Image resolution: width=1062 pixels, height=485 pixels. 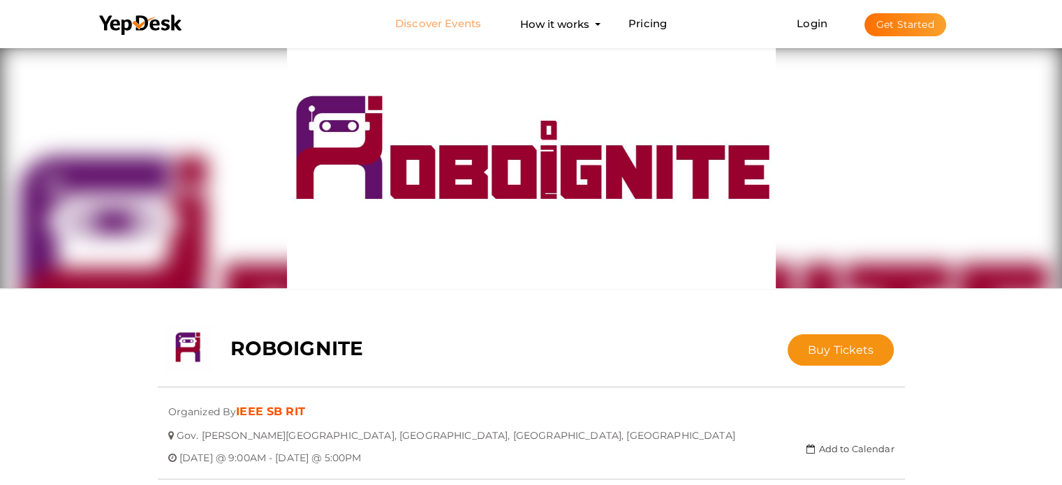 What do you see at coordinates (841, 350) in the screenshot?
I see `button: Buy Tickets` at bounding box center [841, 350].